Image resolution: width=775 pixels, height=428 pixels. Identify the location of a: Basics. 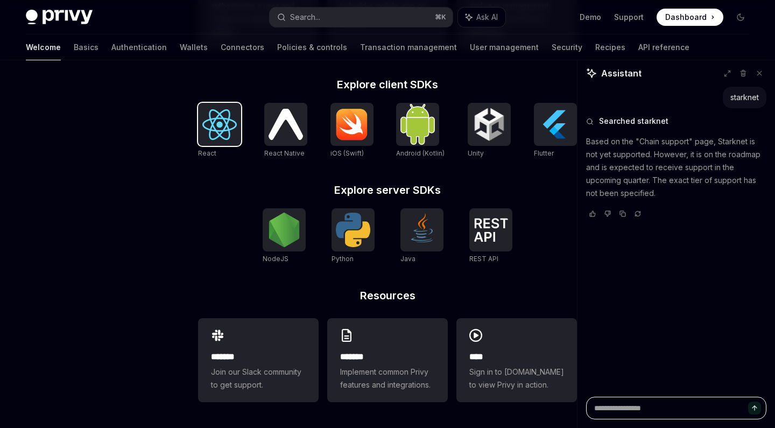
(86, 47).